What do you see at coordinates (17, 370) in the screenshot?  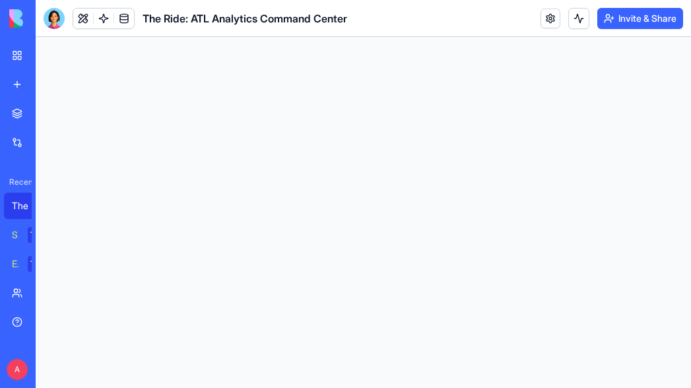 I see `span: A` at bounding box center [17, 370].